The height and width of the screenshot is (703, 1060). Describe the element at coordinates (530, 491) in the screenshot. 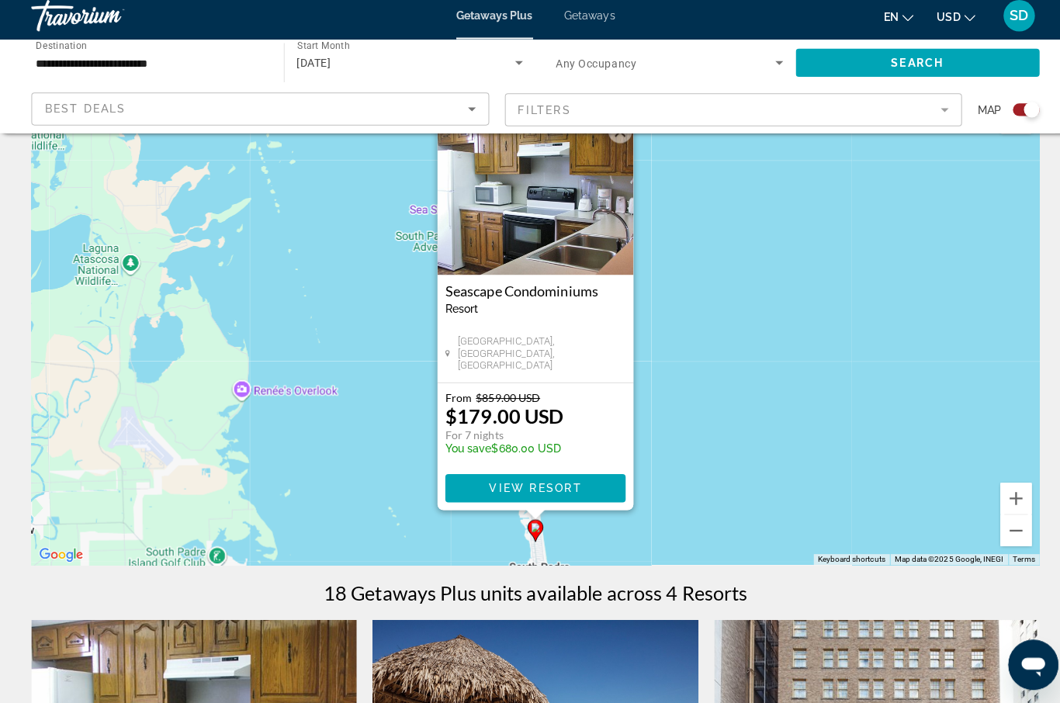

I see `a: View Resort` at that location.